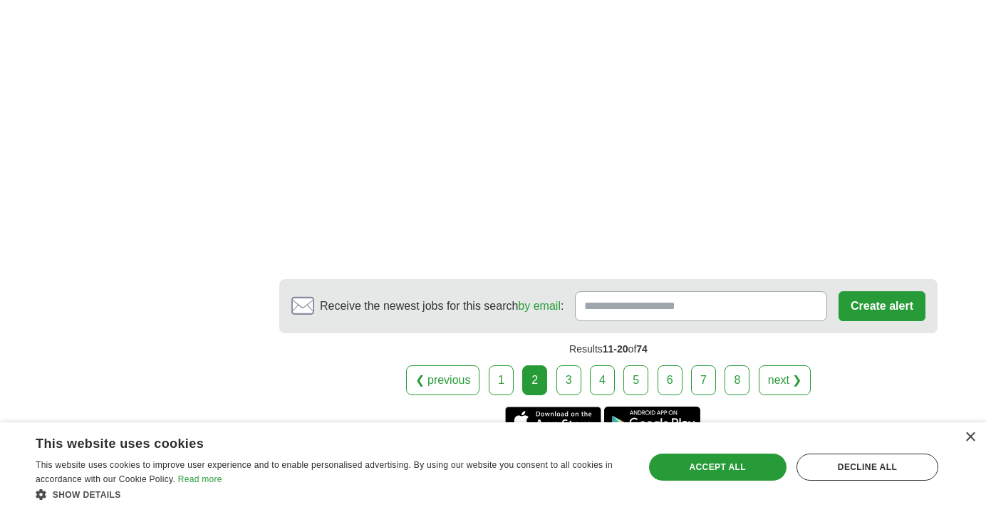  I want to click on a: 4, so click(602, 381).